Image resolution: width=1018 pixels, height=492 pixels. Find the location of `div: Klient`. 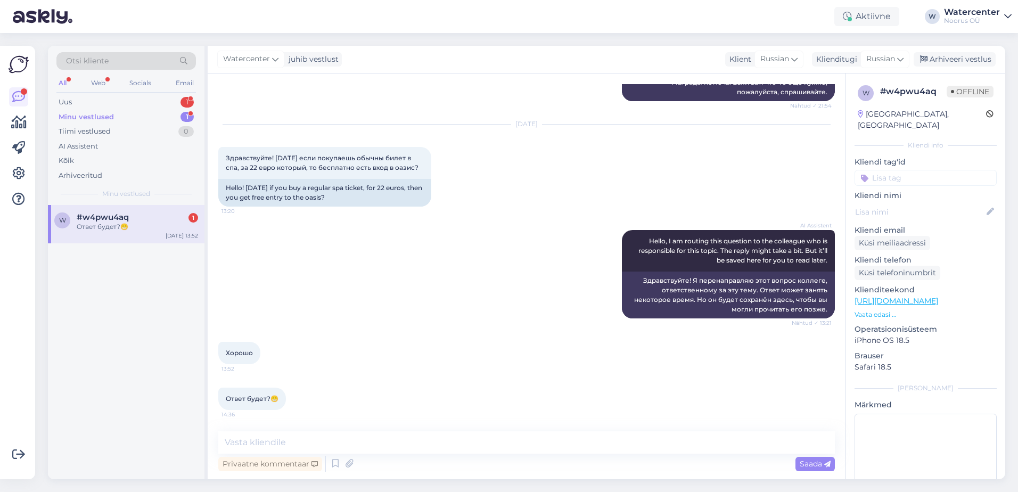

div: Klient is located at coordinates (738, 59).